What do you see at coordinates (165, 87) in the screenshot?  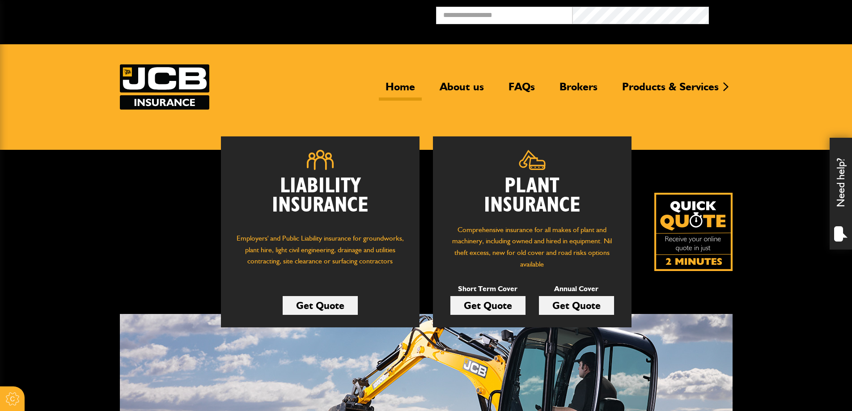 I see `a: JCB Insurance Services` at bounding box center [165, 87].